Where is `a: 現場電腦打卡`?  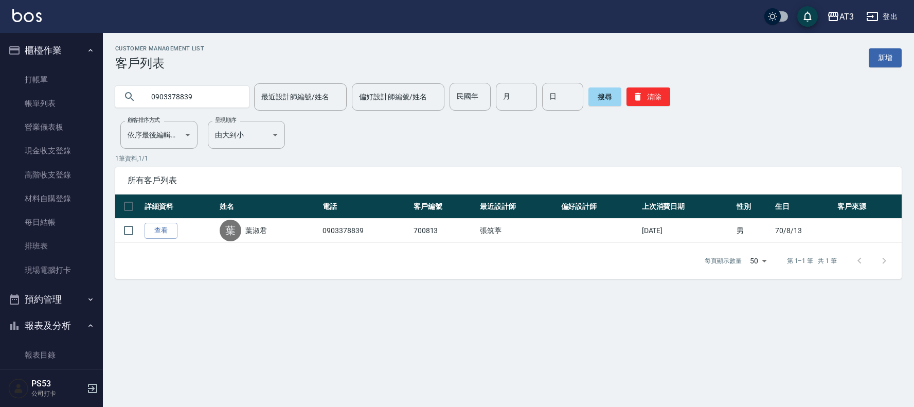
a: 現場電腦打卡 is located at coordinates (51, 270).